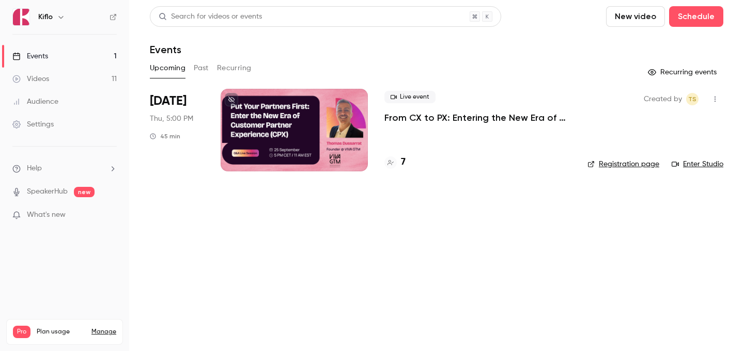  Describe the element at coordinates (201, 68) in the screenshot. I see `button: Past` at that location.